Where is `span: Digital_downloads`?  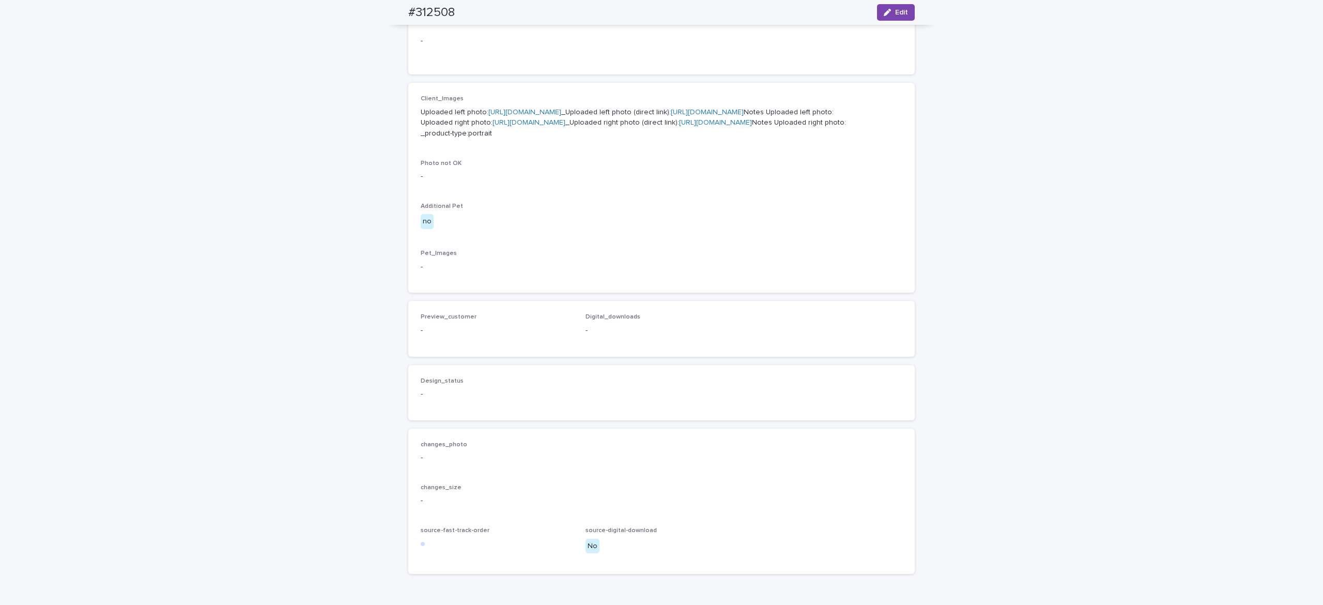 span: Digital_downloads is located at coordinates (613, 317).